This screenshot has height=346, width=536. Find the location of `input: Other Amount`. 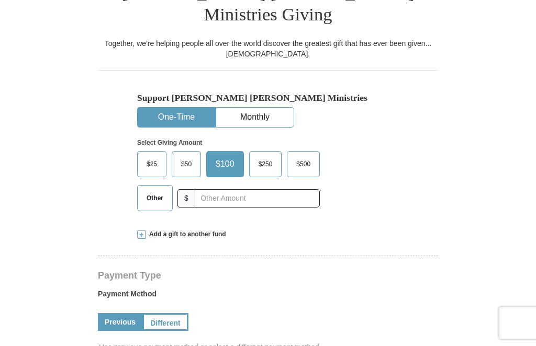

input: Other Amount is located at coordinates (257, 198).